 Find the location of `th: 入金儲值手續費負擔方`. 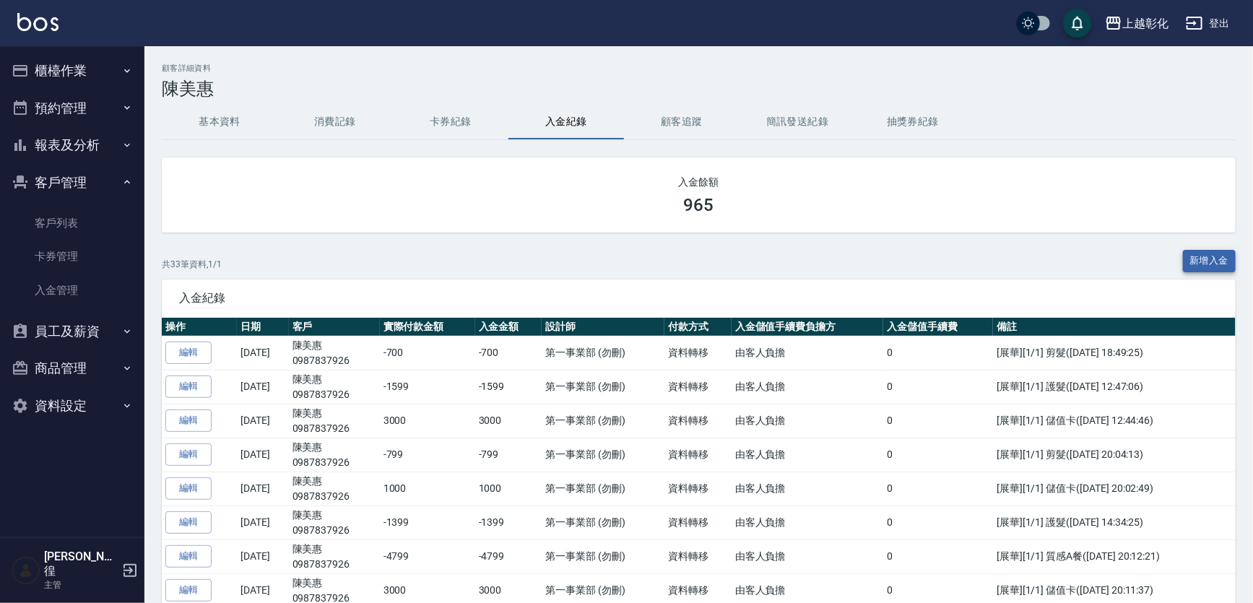

th: 入金儲值手續費負擔方 is located at coordinates (807, 327).